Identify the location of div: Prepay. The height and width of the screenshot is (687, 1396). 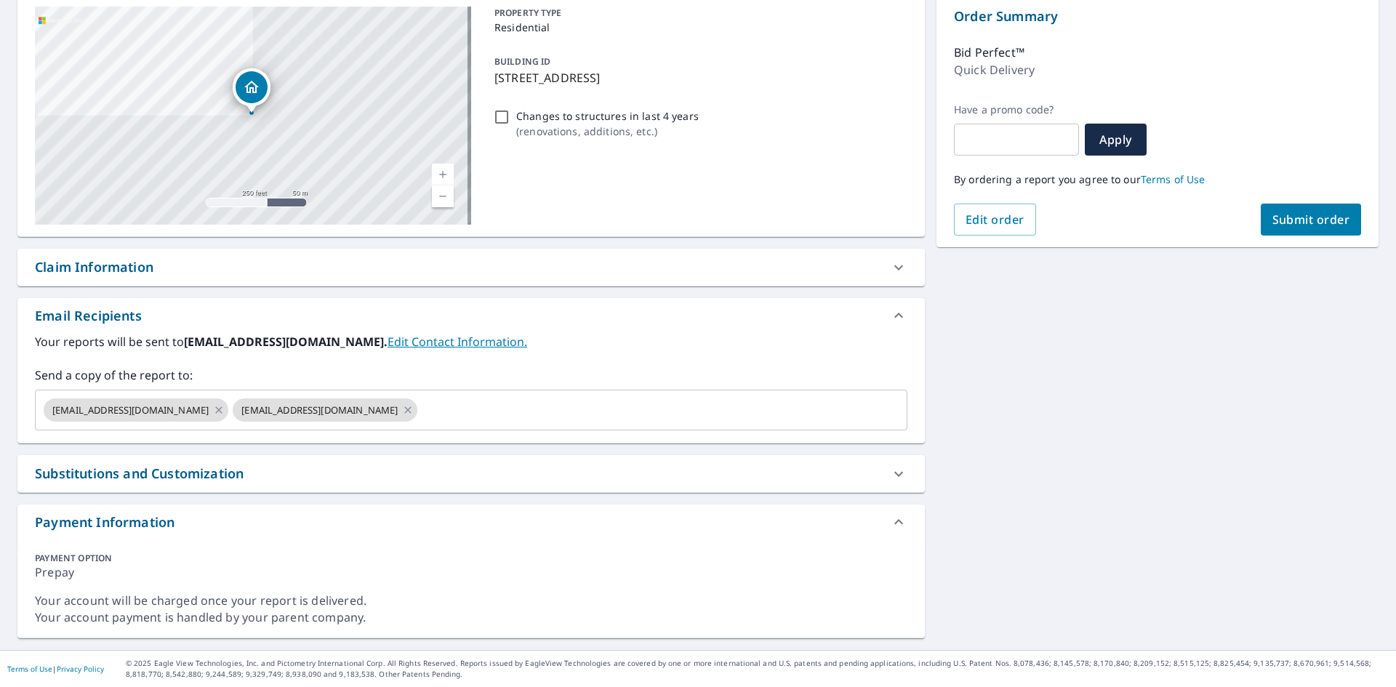
(471, 578).